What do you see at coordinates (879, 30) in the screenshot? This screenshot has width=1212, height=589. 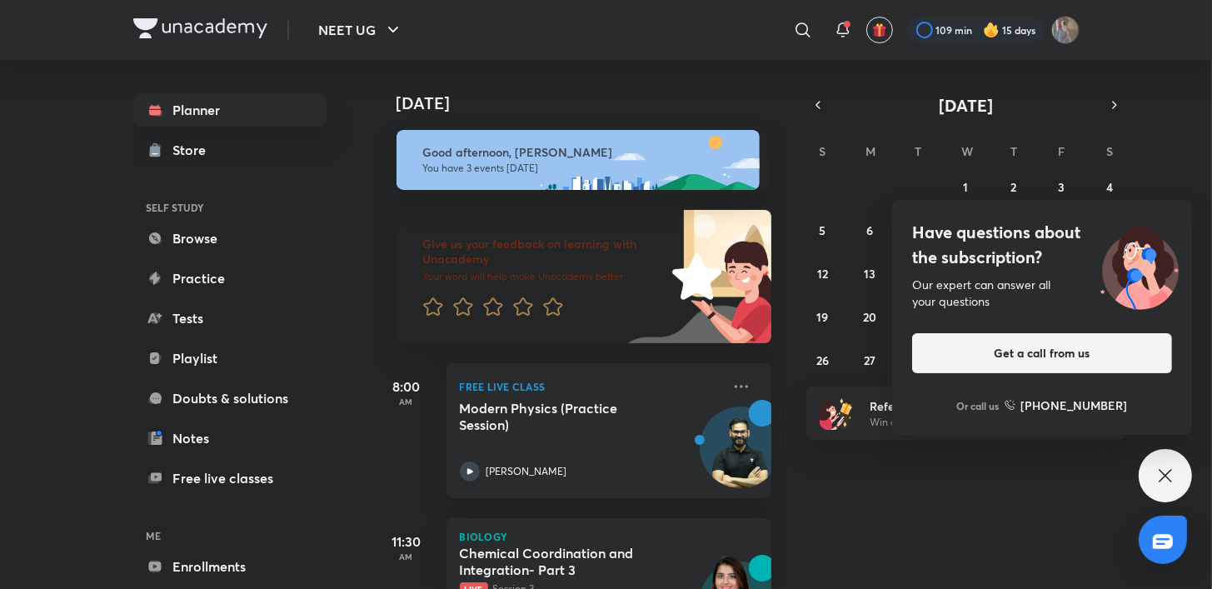 I see `img: avatar` at bounding box center [879, 30].